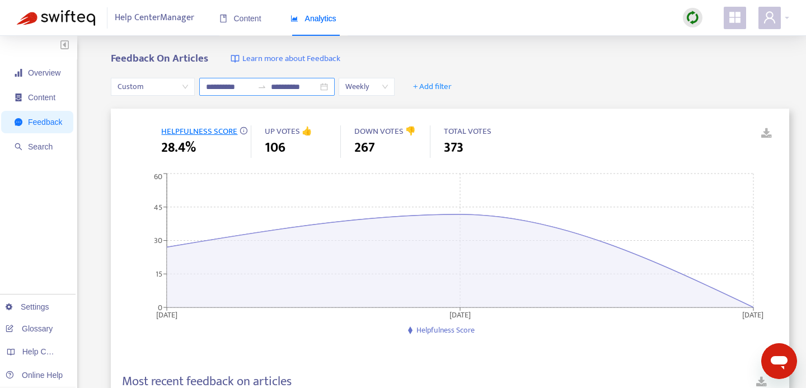 This screenshot has width=806, height=388. What do you see at coordinates (18, 97) in the screenshot?
I see `span: container` at bounding box center [18, 97].